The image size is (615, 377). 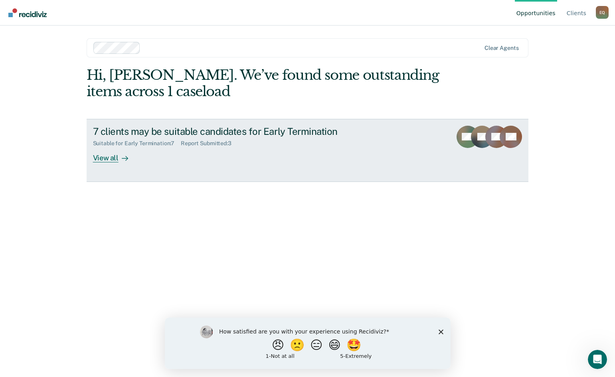 What do you see at coordinates (502, 48) in the screenshot?
I see `div: Clear agents` at bounding box center [502, 48].